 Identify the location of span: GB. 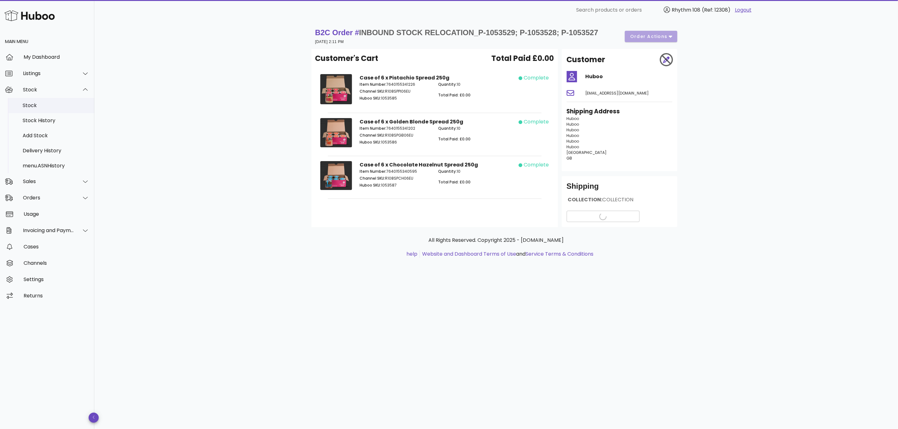
(569, 158).